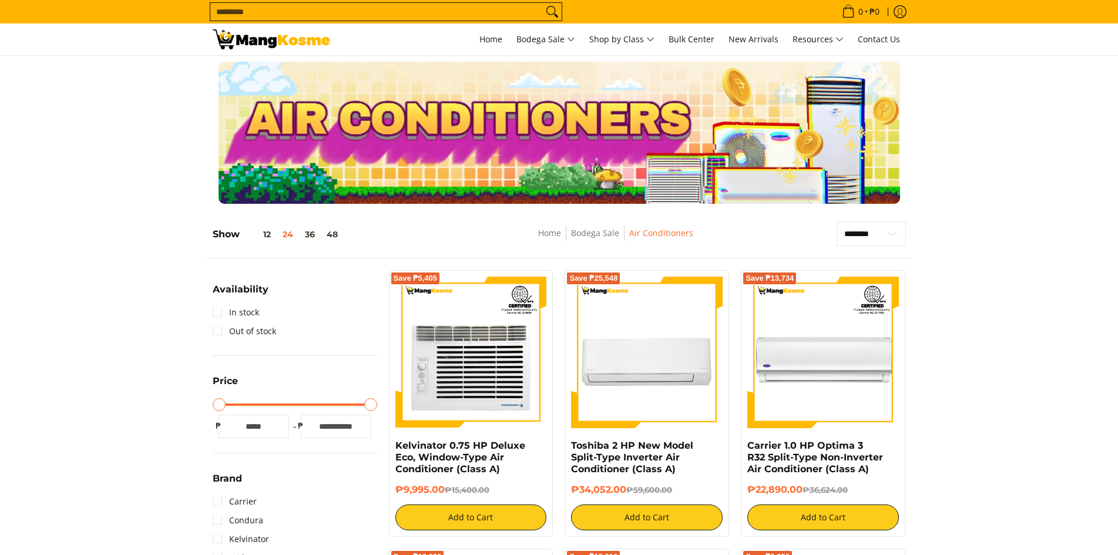 The image size is (1118, 555). Describe the element at coordinates (491, 39) in the screenshot. I see `span: Home` at that location.